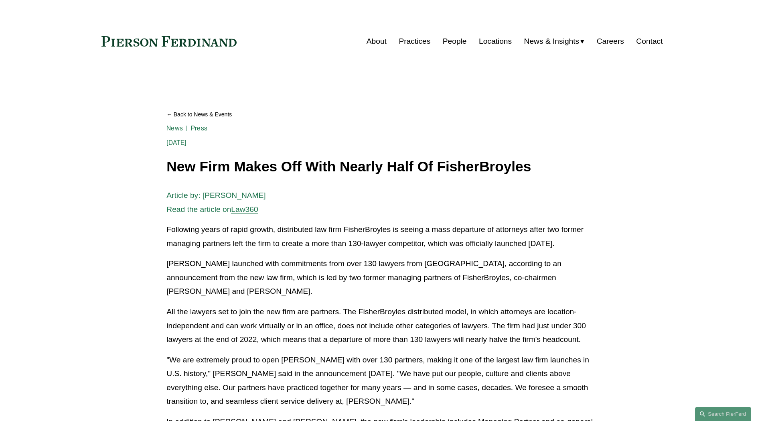  What do you see at coordinates (552, 41) in the screenshot?
I see `span: News & Insights` at bounding box center [552, 41].